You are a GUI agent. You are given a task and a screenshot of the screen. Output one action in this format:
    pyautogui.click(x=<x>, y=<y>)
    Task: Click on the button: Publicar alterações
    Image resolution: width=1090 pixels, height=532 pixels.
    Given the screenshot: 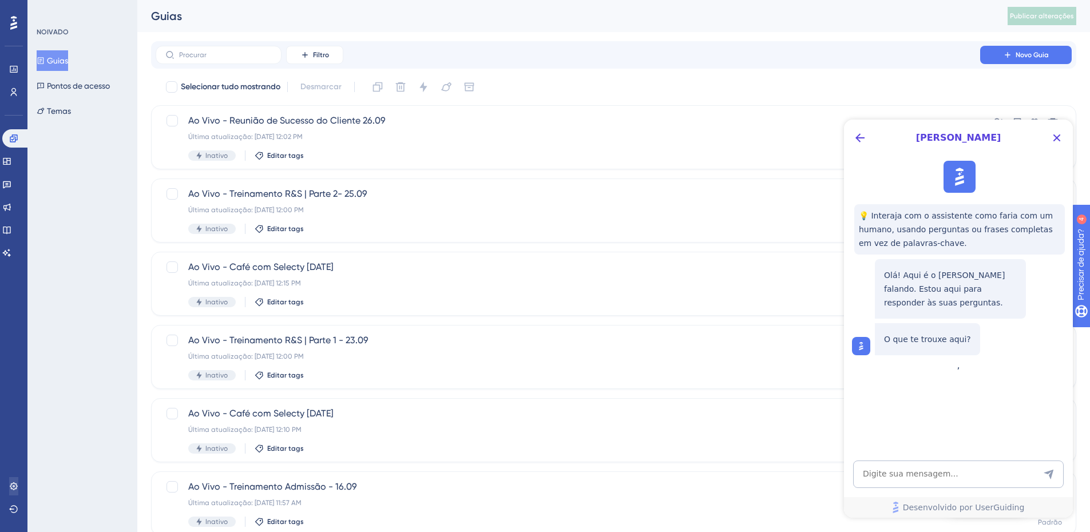 What is the action you would take?
    pyautogui.click(x=1042, y=16)
    